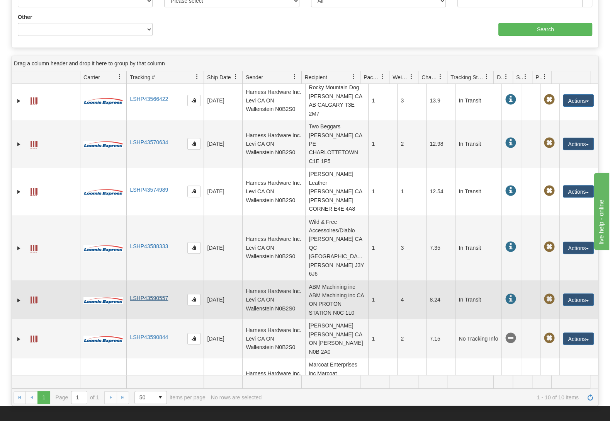 The width and height of the screenshot is (610, 421). What do you see at coordinates (236, 77) in the screenshot?
I see `a: Ship Date filter column settings` at bounding box center [236, 77].